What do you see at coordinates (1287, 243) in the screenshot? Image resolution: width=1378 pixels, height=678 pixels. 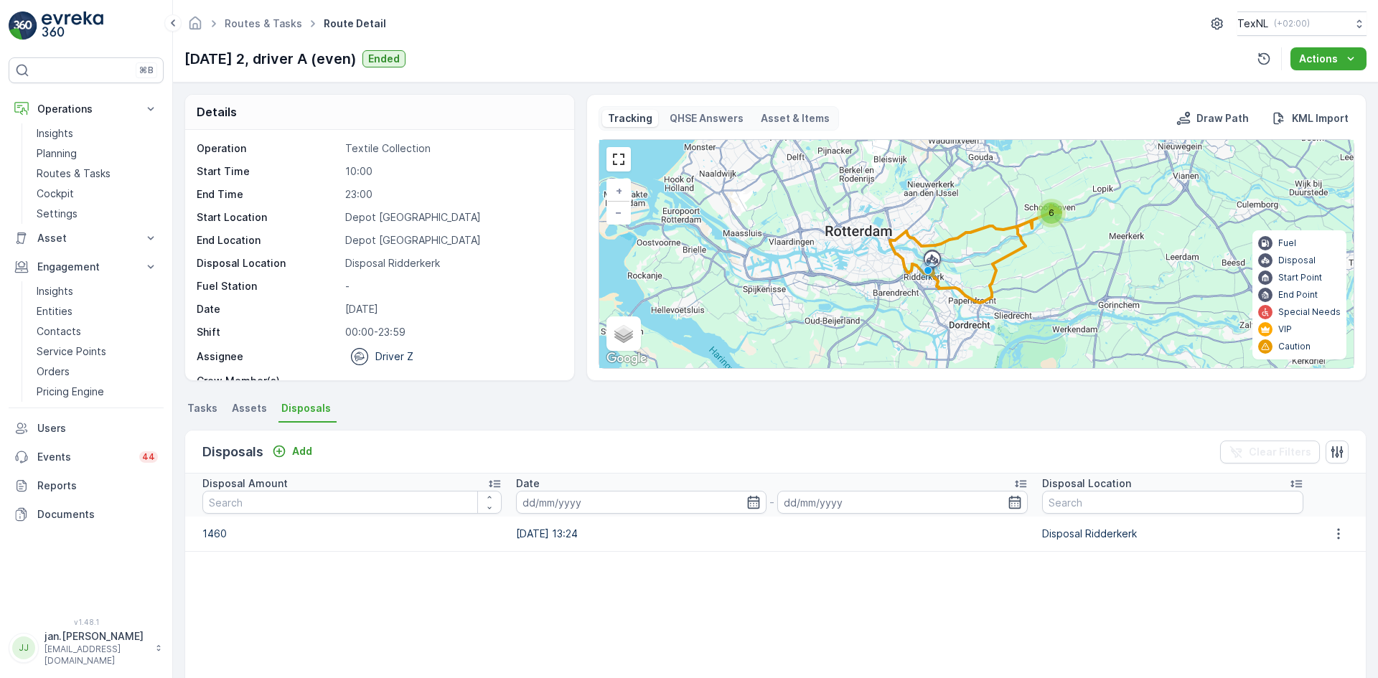 I see `p: Fuel` at bounding box center [1287, 243].